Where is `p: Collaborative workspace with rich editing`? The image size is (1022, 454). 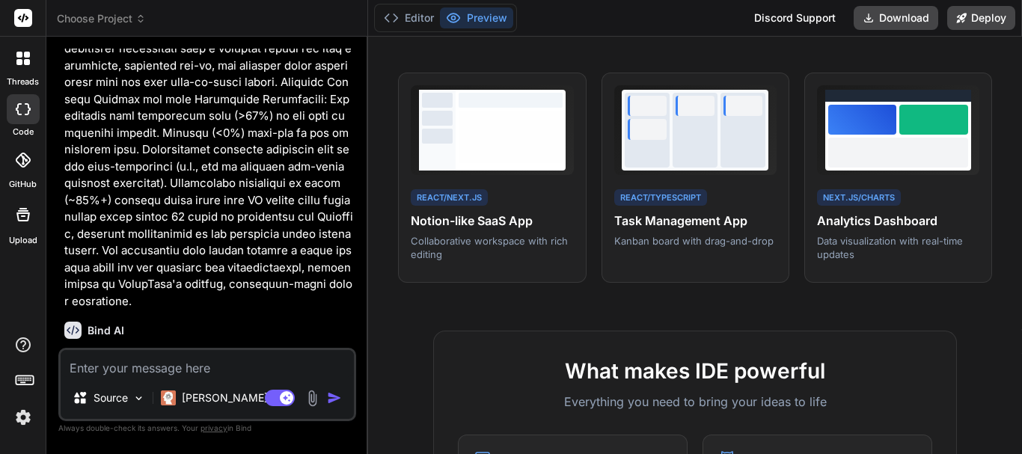
p: Collaborative workspace with rich editing is located at coordinates (492, 248).